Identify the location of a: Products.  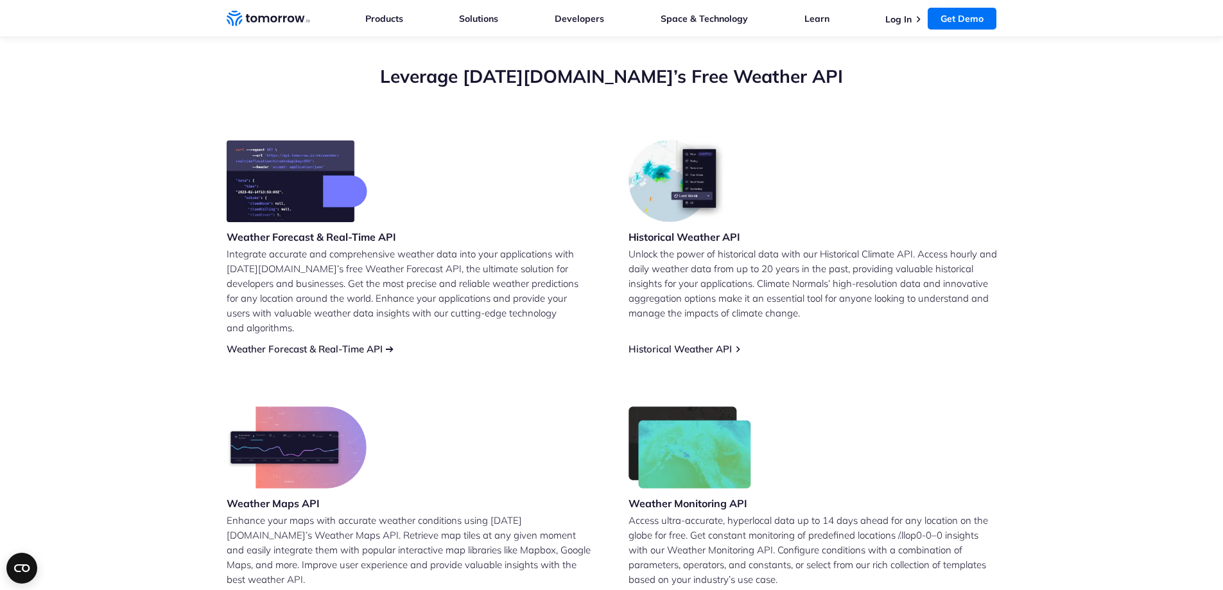
(384, 19).